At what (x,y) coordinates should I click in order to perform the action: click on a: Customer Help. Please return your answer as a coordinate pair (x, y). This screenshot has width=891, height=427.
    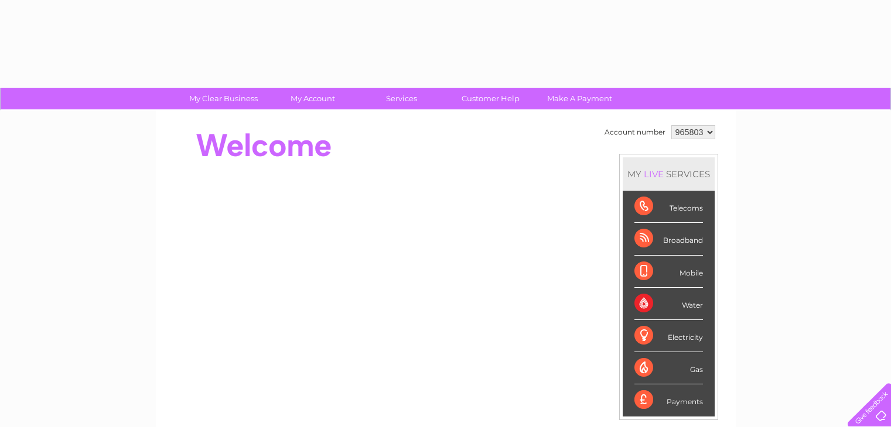
    Looking at the image, I should click on (490, 98).